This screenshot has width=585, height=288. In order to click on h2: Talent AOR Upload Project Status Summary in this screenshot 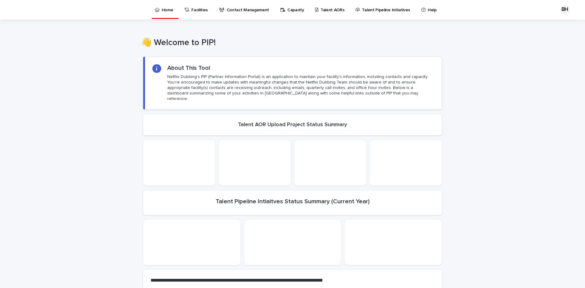, I will do `click(293, 125)`.